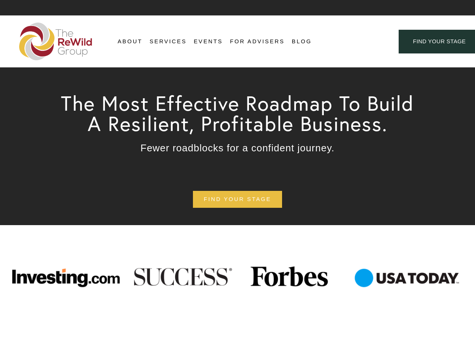 The width and height of the screenshot is (475, 355). Describe the element at coordinates (257, 42) in the screenshot. I see `a: For Advisers` at that location.